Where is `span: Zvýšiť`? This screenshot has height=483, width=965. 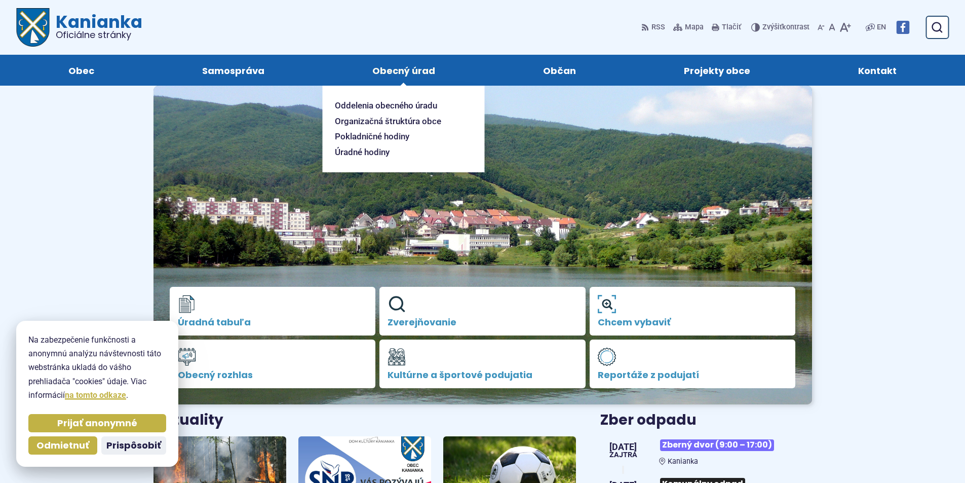 span: Zvýšiť is located at coordinates (772, 27).